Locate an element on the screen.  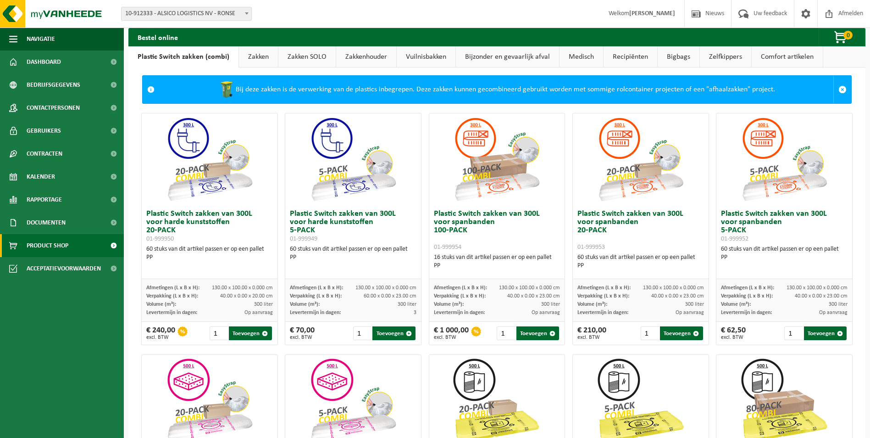
div: € 240,00 is located at coordinates (161, 333).